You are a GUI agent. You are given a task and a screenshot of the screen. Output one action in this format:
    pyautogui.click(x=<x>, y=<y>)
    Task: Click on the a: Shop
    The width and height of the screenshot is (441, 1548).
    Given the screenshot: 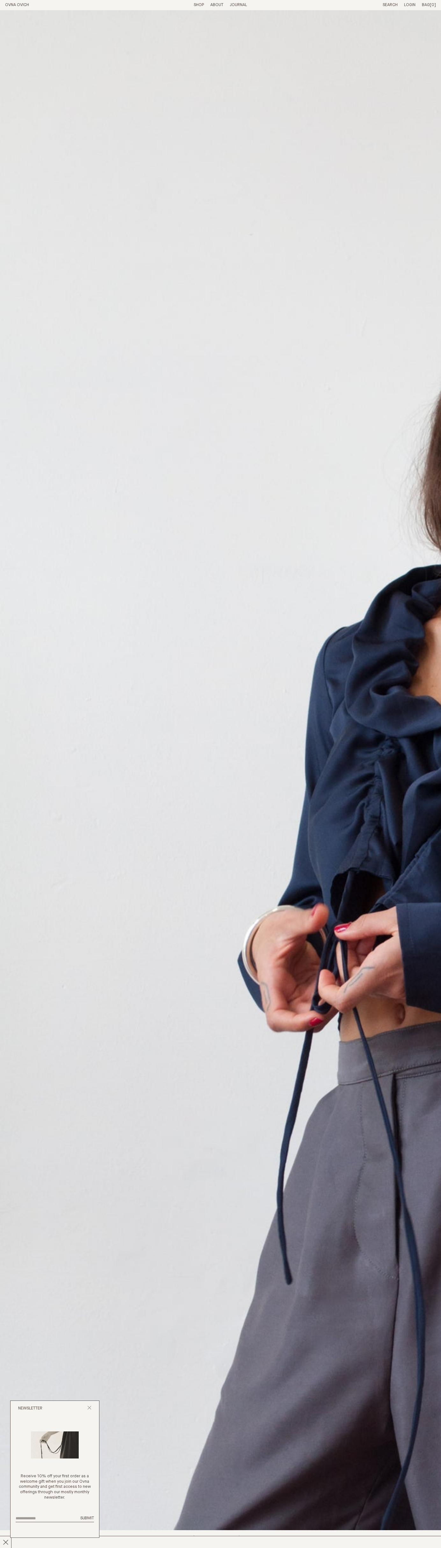 What is the action you would take?
    pyautogui.click(x=199, y=5)
    